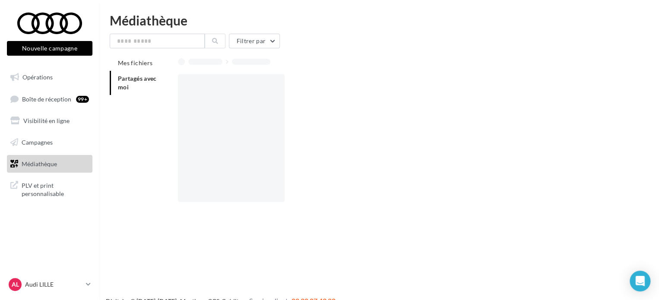 The image size is (659, 300). Describe the element at coordinates (47, 98) in the screenshot. I see `span: Boîte de réception` at that location.